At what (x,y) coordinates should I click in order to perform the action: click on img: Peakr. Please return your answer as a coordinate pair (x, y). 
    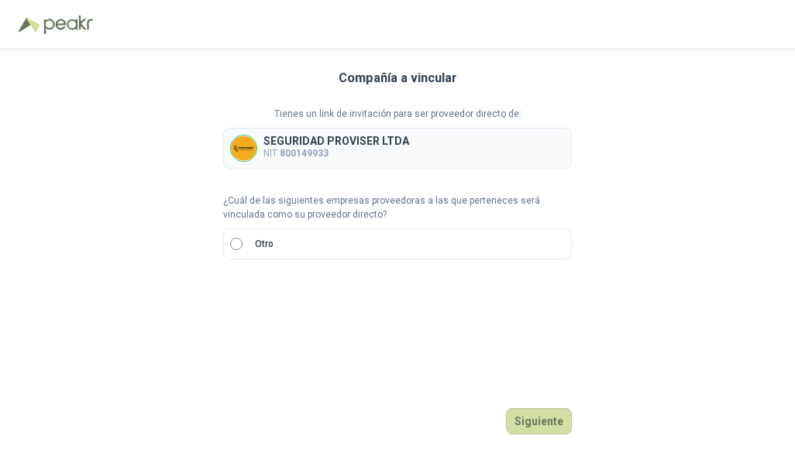
    Looking at the image, I should click on (68, 25).